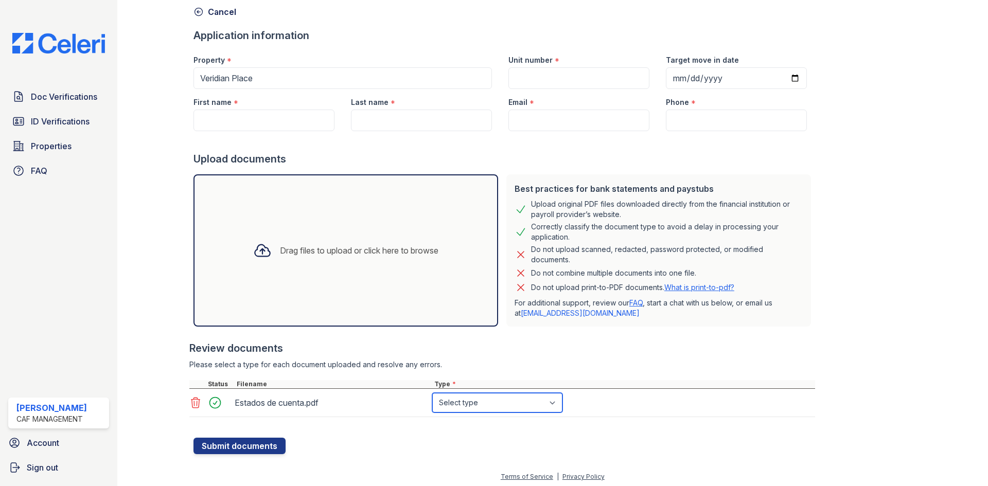 Image resolution: width=988 pixels, height=486 pixels. I want to click on div: Upload documents, so click(504, 159).